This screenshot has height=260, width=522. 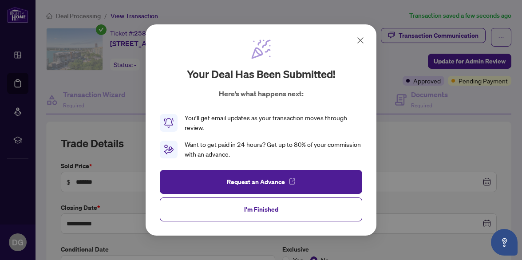 I want to click on div: Want to get paid in 24 hours? Get up to 80% of your commission with an advance., so click(x=273, y=149).